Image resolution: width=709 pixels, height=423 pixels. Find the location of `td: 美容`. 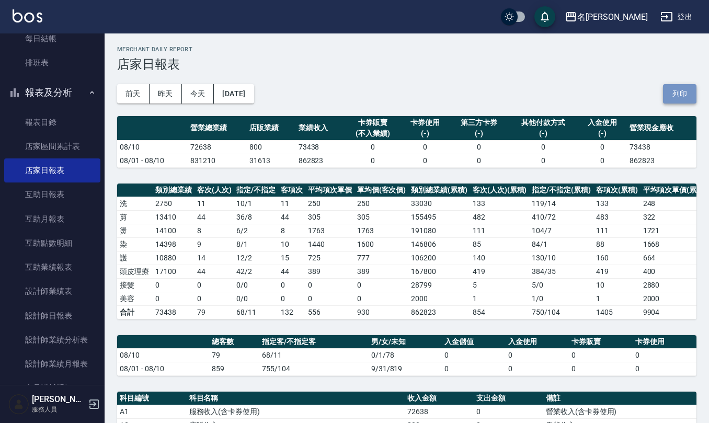

td: 美容 is located at coordinates (135, 298).